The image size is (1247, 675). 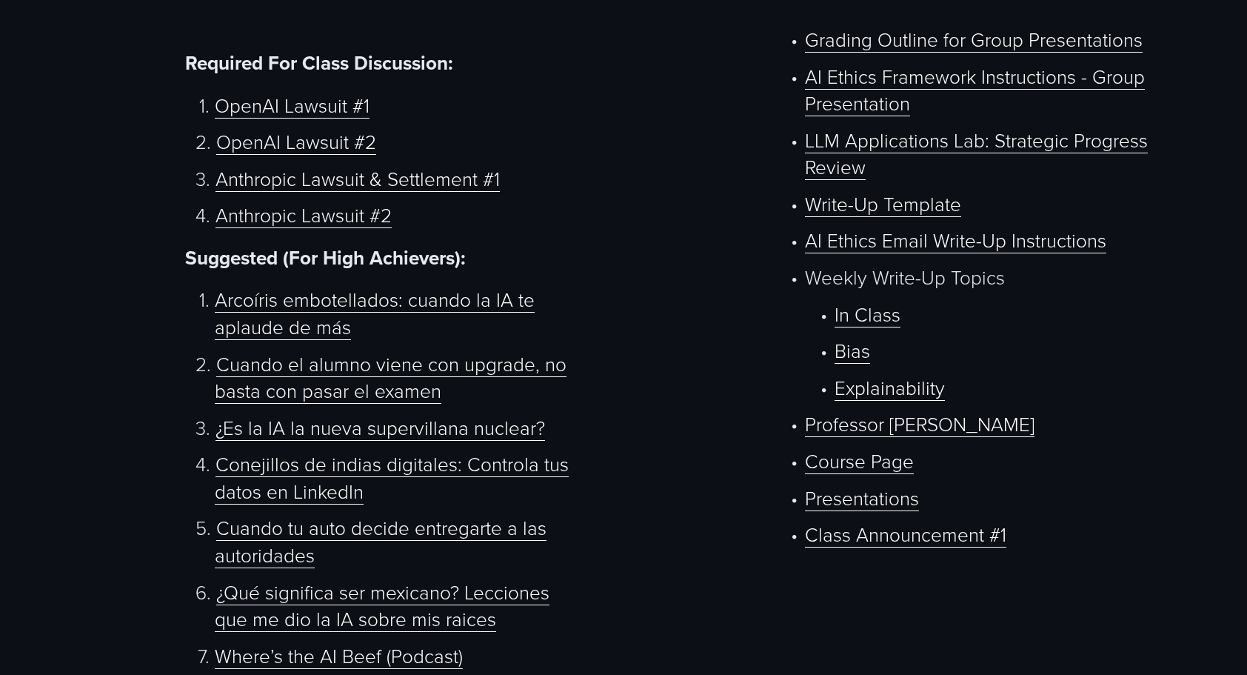 What do you see at coordinates (380, 427) in the screenshot?
I see `a: ¿Es la IA la nueva supervillana nuclear?` at bounding box center [380, 427].